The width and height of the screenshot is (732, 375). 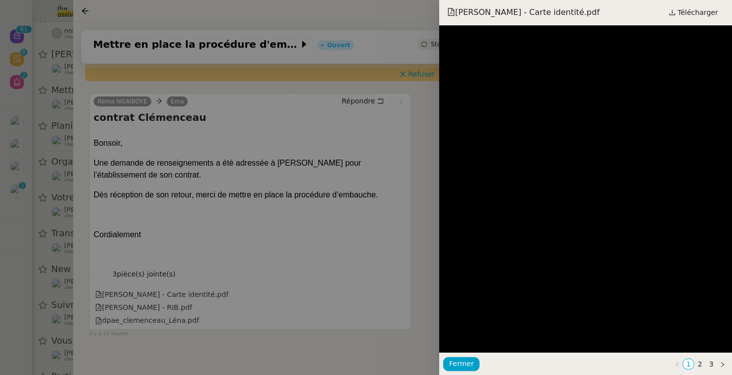 What do you see at coordinates (461, 364) in the screenshot?
I see `button: Fermer` at bounding box center [461, 364].